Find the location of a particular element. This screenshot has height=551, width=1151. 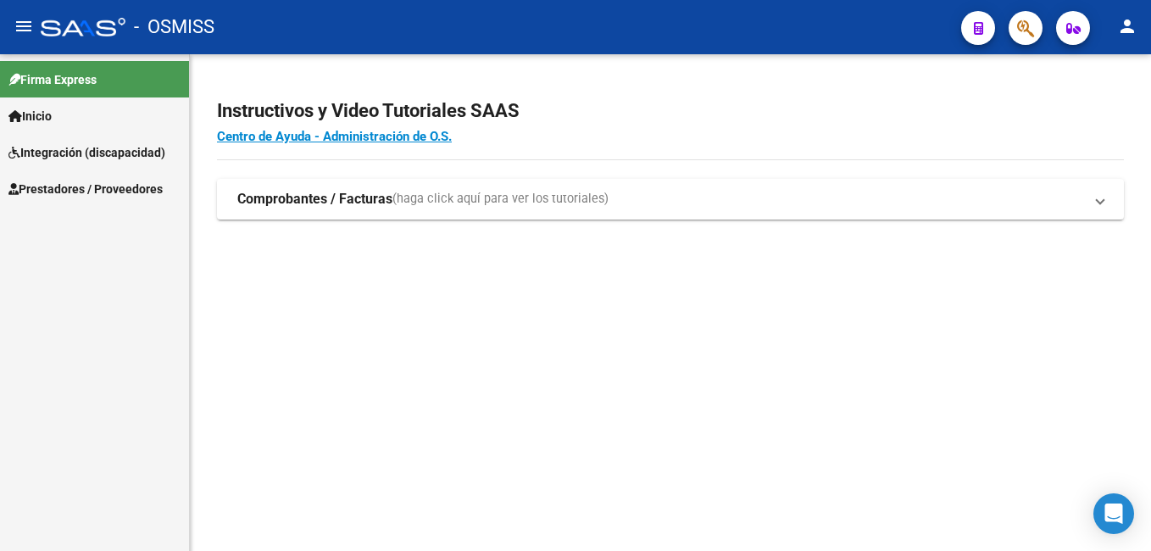

span: - OSMISS is located at coordinates (174, 27).